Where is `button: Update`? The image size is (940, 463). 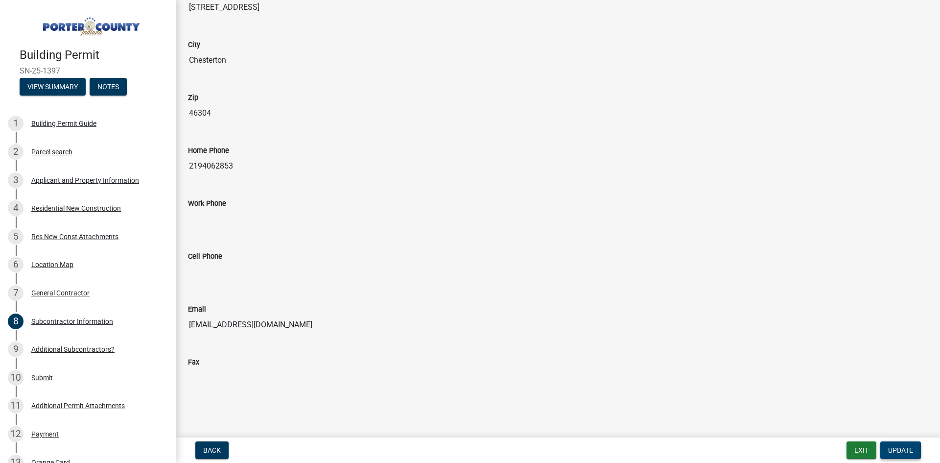 button: Update is located at coordinates (900, 450).